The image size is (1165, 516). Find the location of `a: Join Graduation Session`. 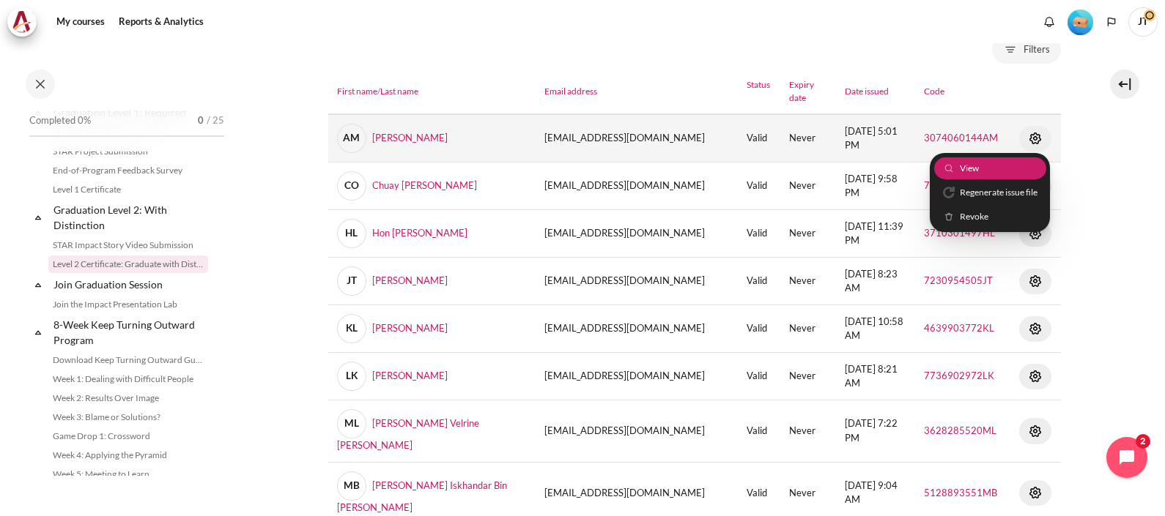

a: Join Graduation Session is located at coordinates (130, 284).